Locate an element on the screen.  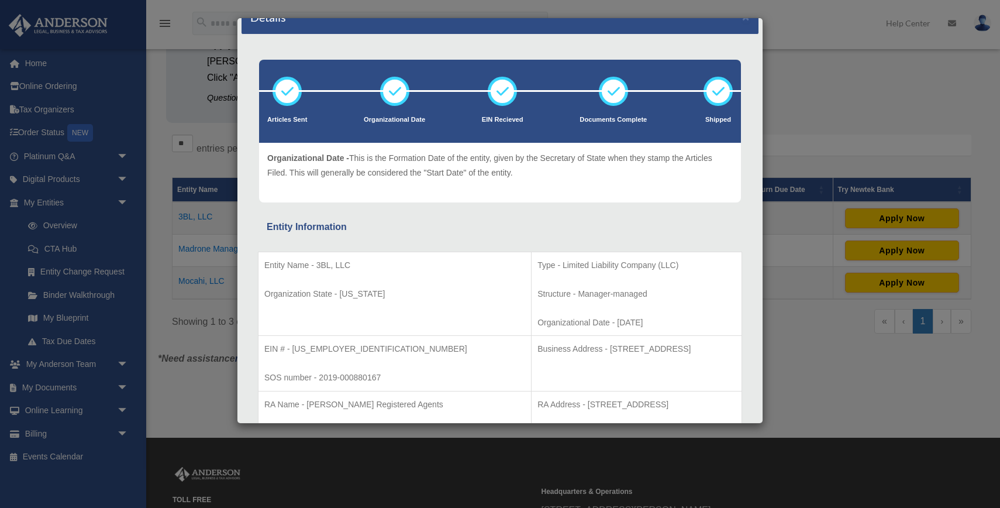
span: Organizational Date - is located at coordinates (308, 158).